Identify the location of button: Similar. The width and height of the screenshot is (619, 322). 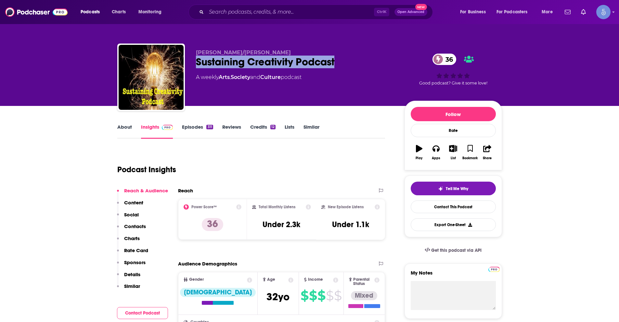
(128, 289).